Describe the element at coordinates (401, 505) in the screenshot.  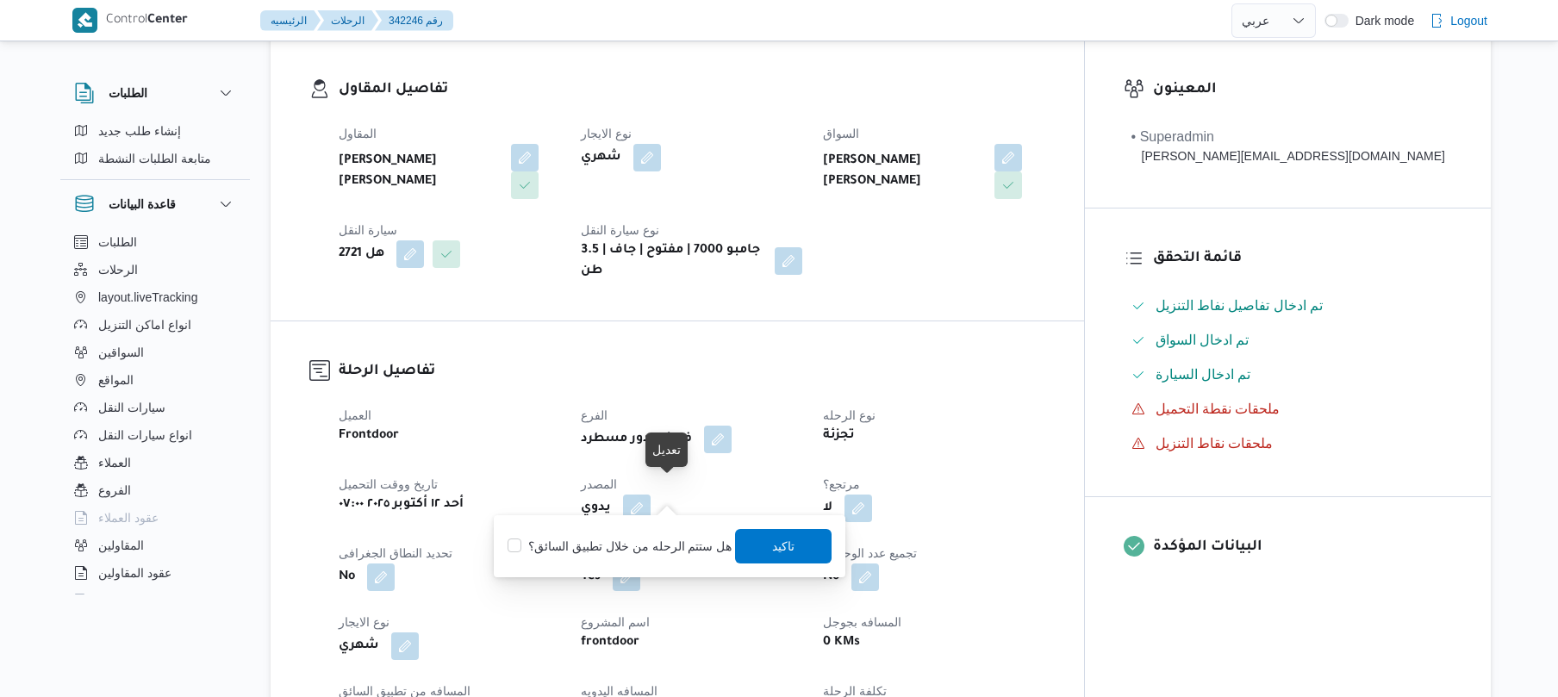
I see `b: أحد ١٢ أكتوبر ٢٠٢٥ ٠٧:٠٠` at that location.